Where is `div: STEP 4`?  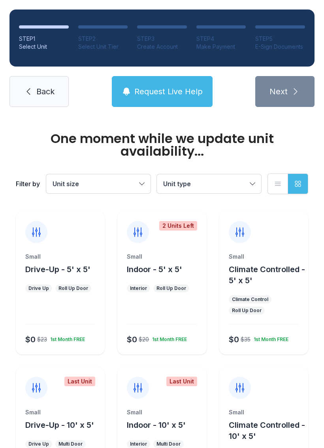
div: STEP 4 is located at coordinates (222, 39).